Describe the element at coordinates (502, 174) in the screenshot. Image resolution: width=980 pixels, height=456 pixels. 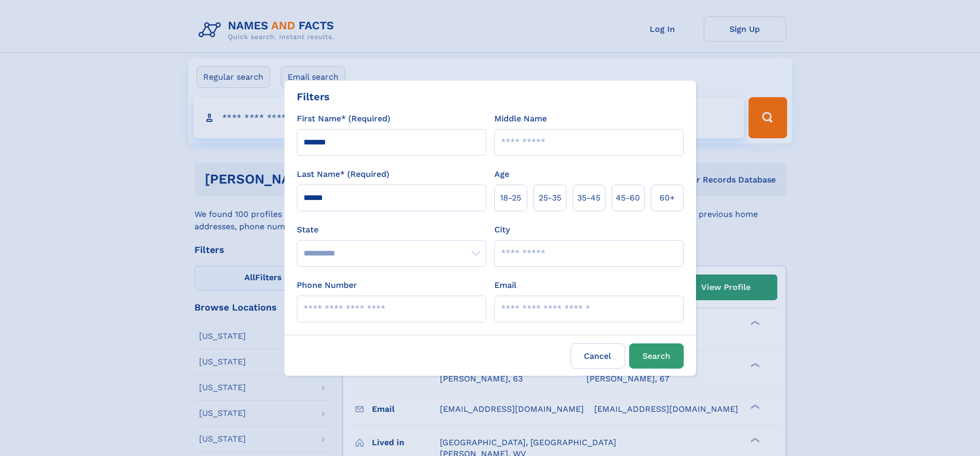
I see `label: Age` at that location.